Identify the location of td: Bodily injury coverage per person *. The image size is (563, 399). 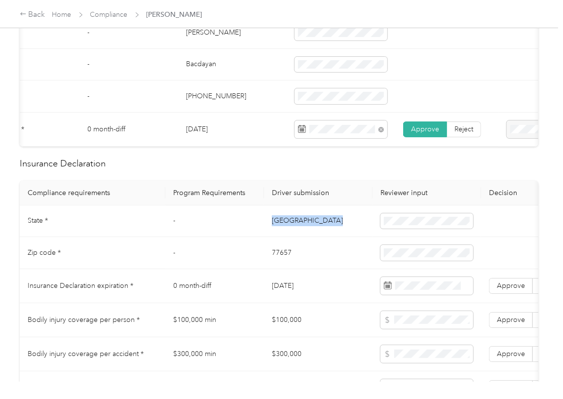
(92, 320).